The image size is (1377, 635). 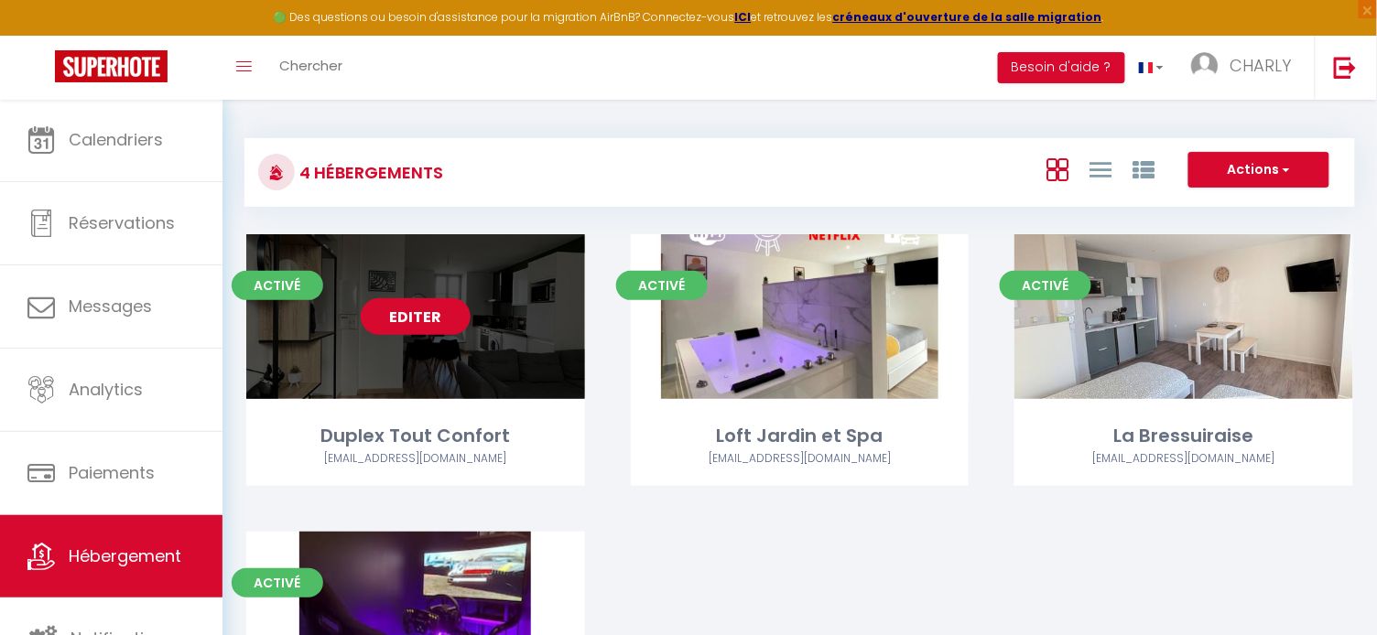 I want to click on a: Editer, so click(x=416, y=317).